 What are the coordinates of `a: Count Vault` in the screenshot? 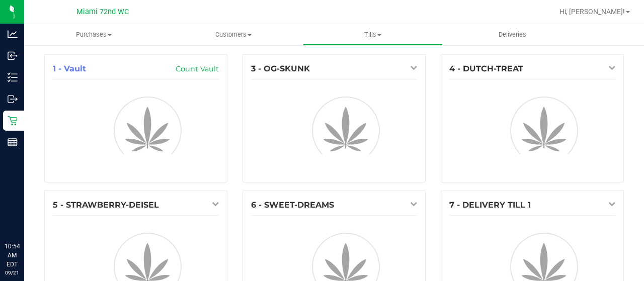 It's located at (197, 69).